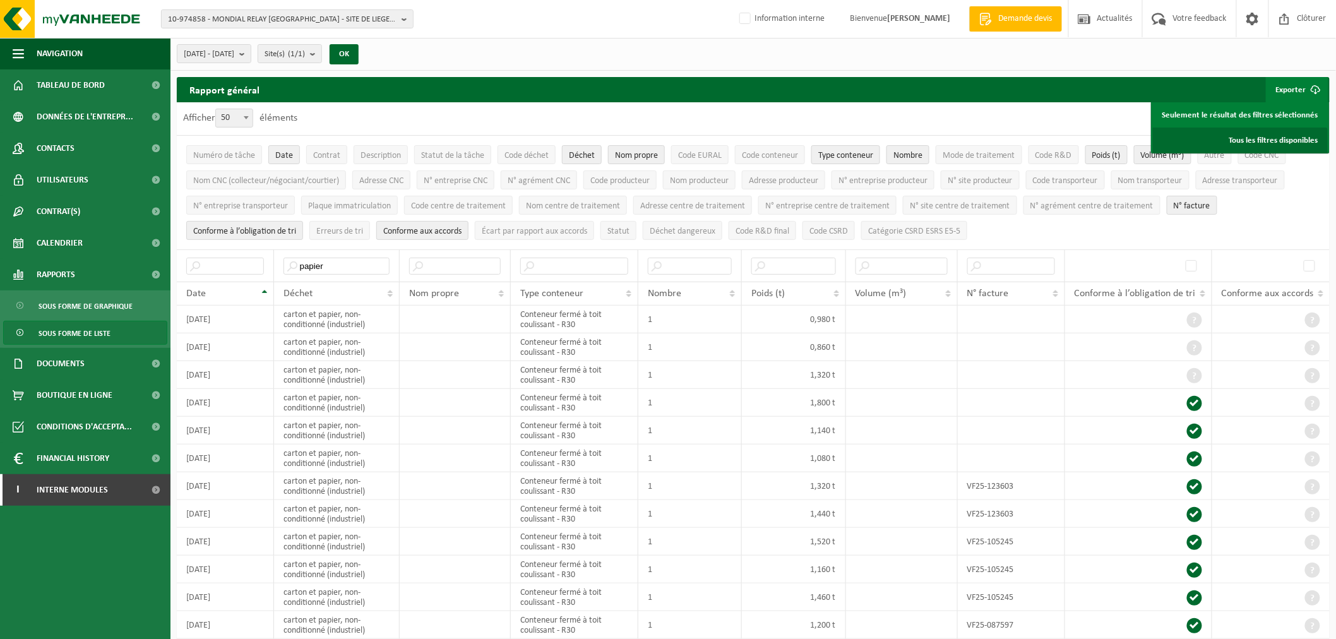  What do you see at coordinates (780, 19) in the screenshot?
I see `label: Information interne` at bounding box center [780, 19].